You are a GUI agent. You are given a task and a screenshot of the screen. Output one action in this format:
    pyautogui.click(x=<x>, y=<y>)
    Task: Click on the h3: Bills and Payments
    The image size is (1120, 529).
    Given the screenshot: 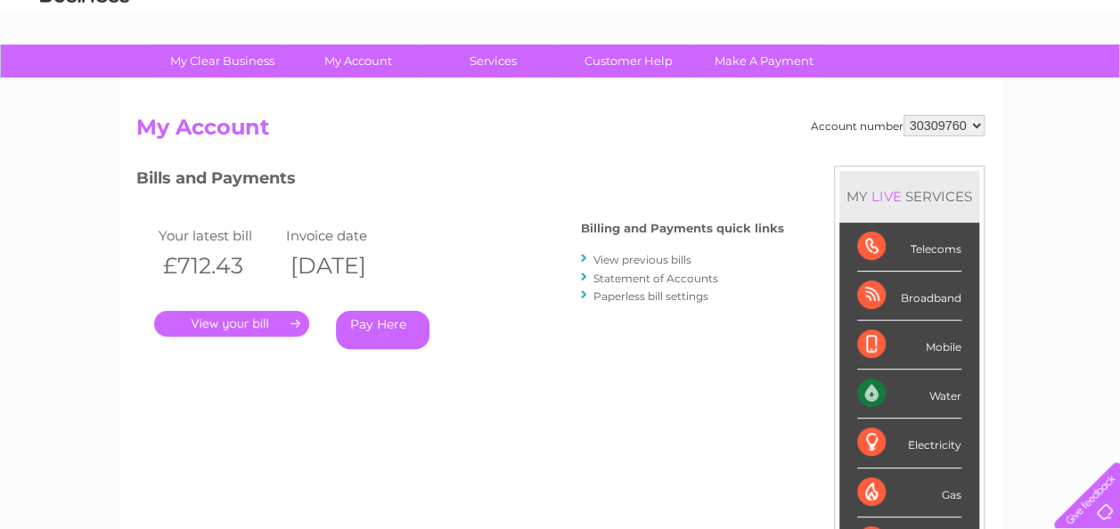 What is the action you would take?
    pyautogui.click(x=460, y=181)
    